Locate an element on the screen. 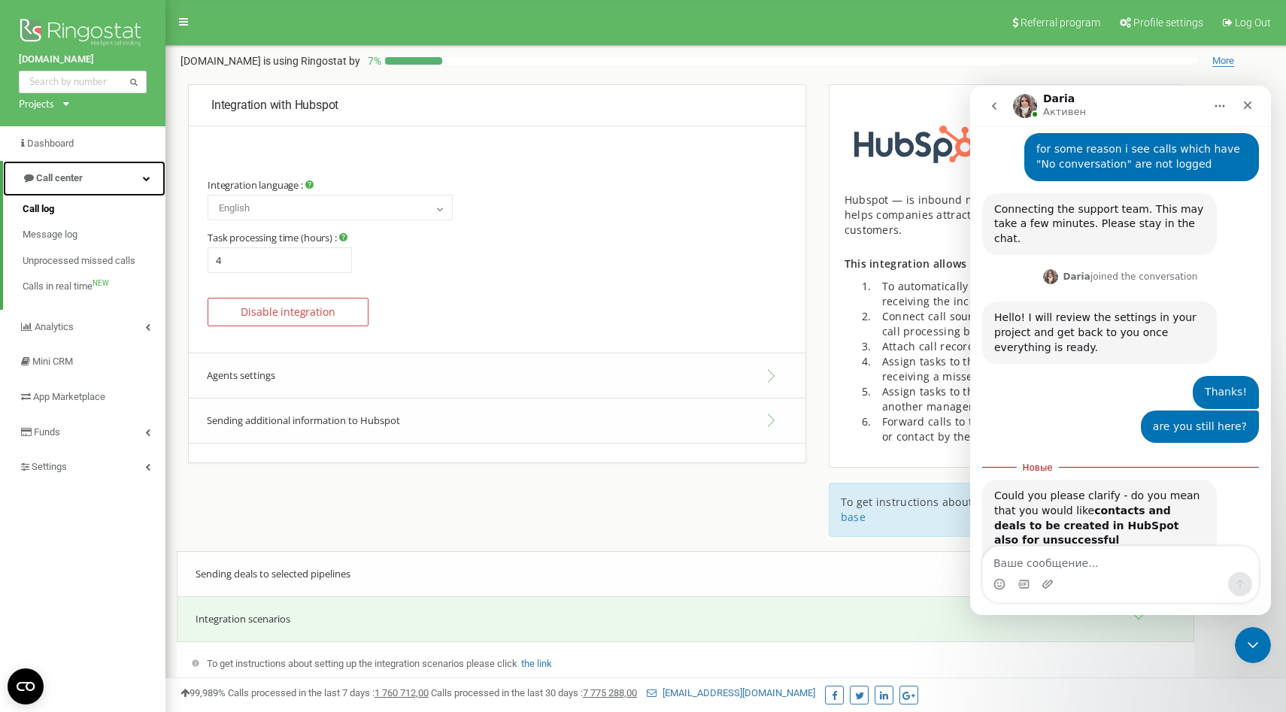 Image resolution: width=1286 pixels, height=712 pixels. u: 7 775 288,00 is located at coordinates (610, 693).